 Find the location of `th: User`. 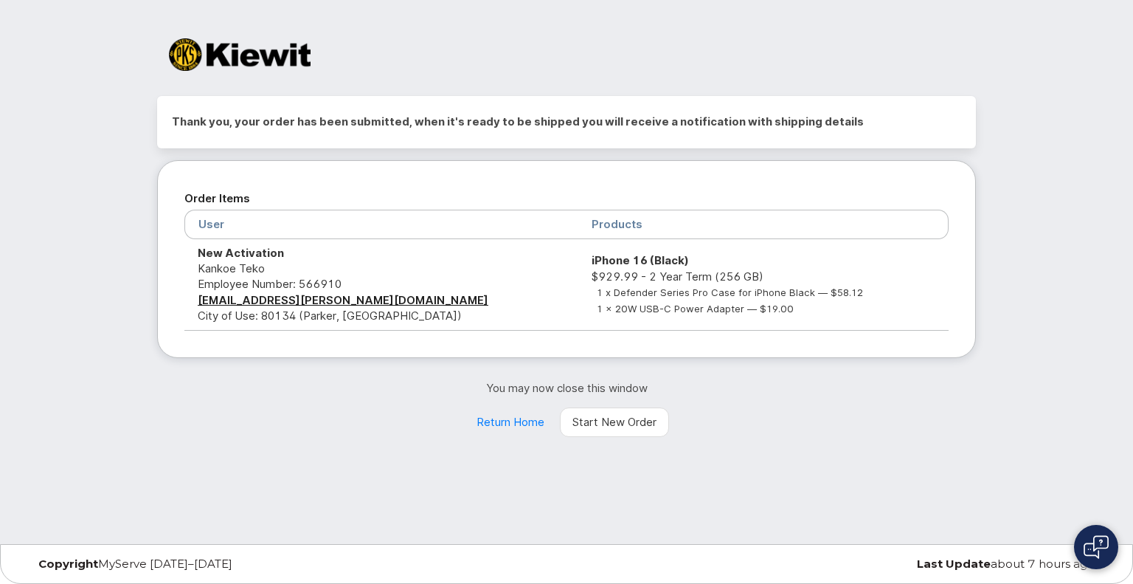

th: User is located at coordinates (382, 224).